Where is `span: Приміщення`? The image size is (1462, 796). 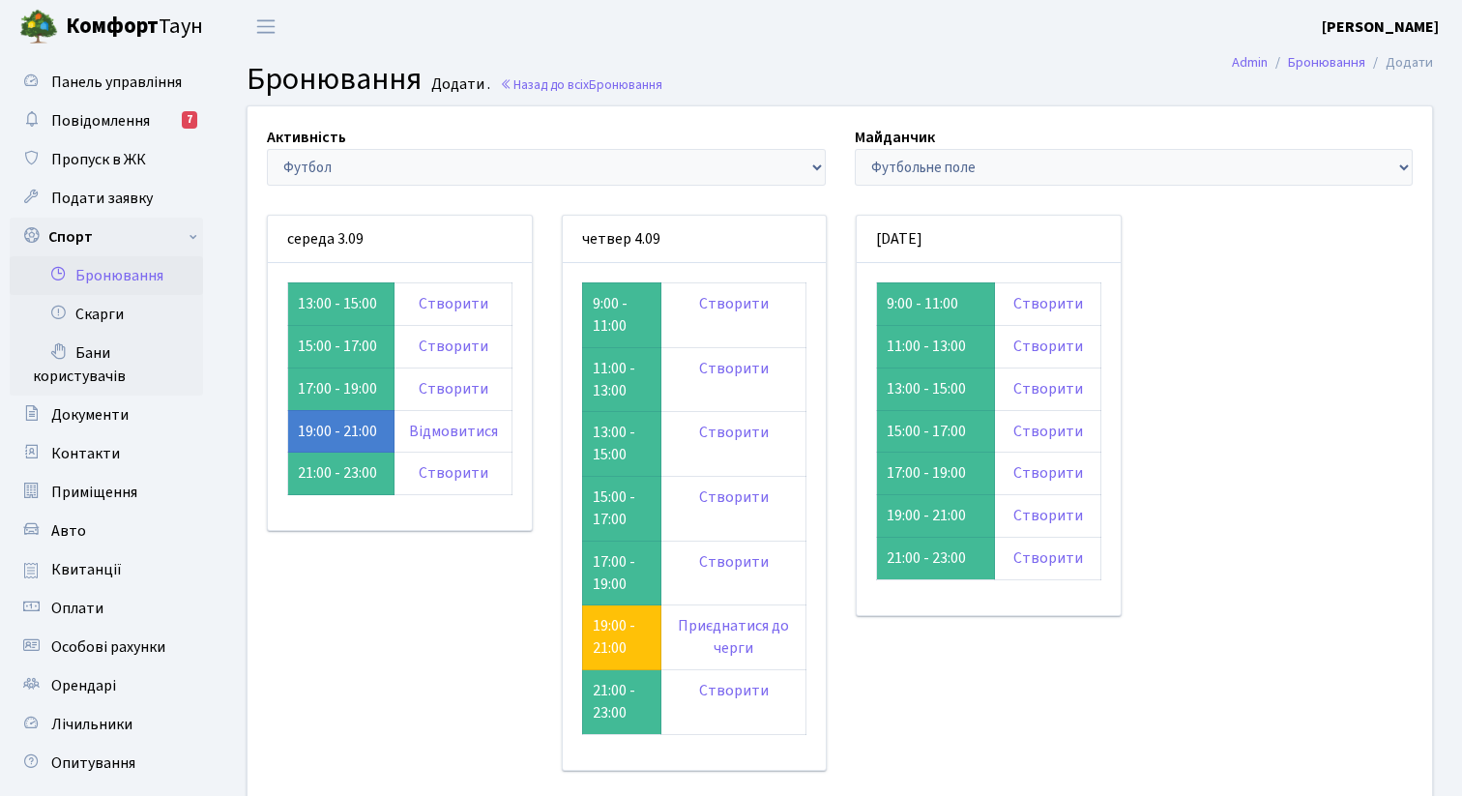
span: Приміщення is located at coordinates (94, 492).